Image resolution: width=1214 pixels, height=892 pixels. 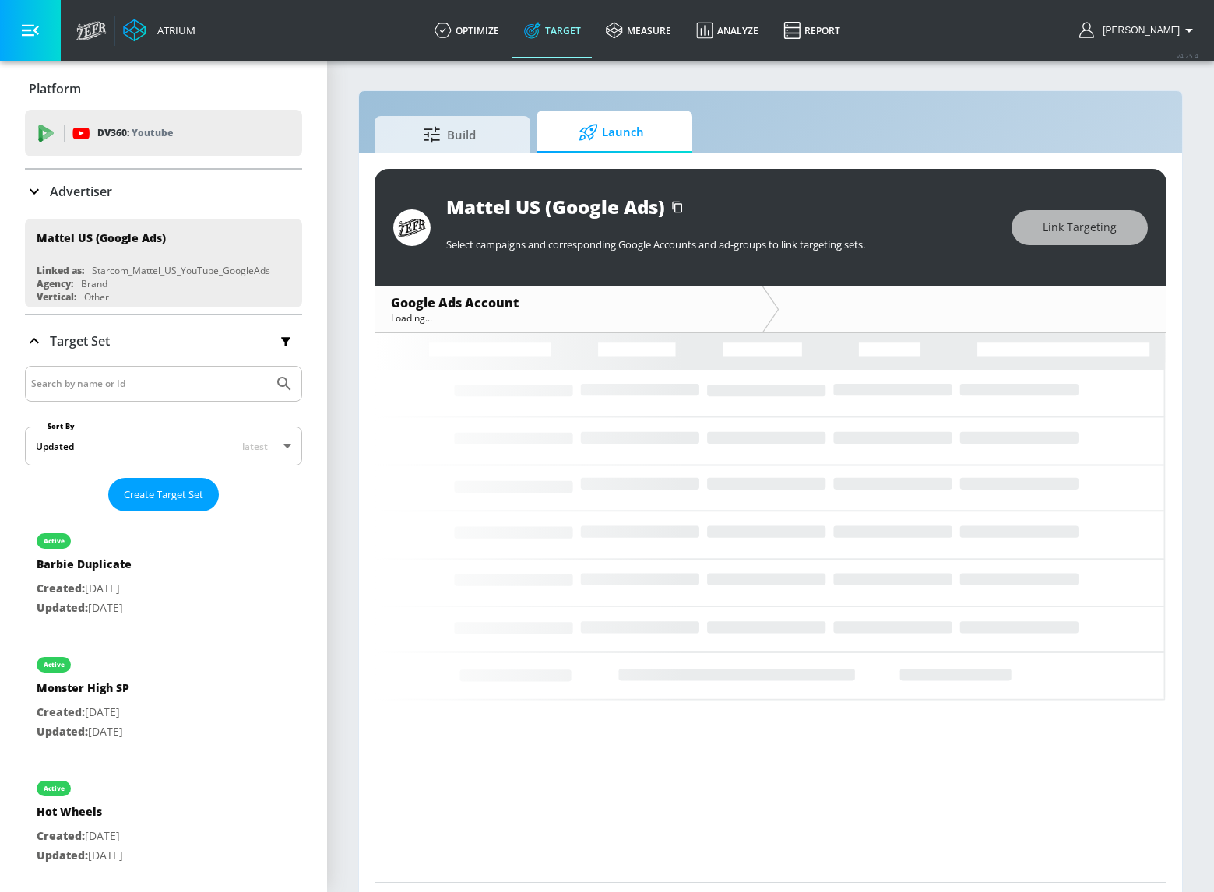 What do you see at coordinates (164, 192) in the screenshot?
I see `div: Advertiser` at bounding box center [164, 192].